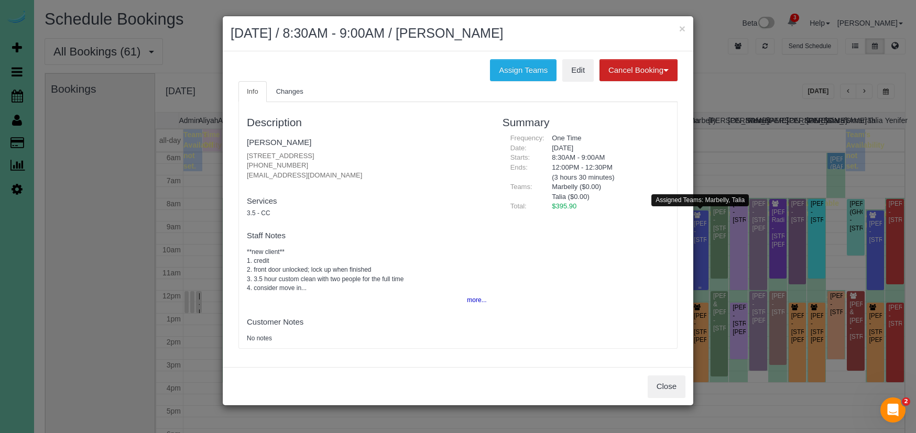  I want to click on pre: **new client** 1. credit 2. front door unlocked; lock up when finished 3. 3.5 hour custom clean w..., so click(367, 270).